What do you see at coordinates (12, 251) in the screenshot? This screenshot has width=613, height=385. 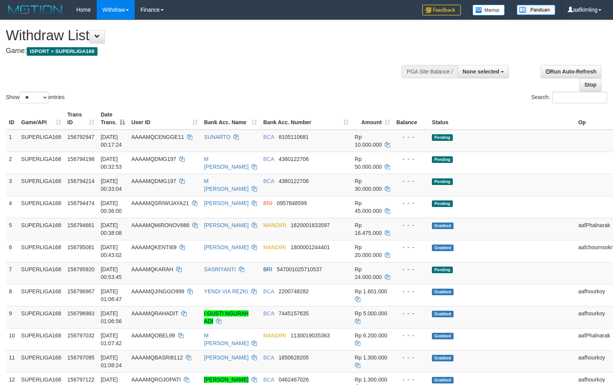 I see `td: 6` at bounding box center [12, 251].